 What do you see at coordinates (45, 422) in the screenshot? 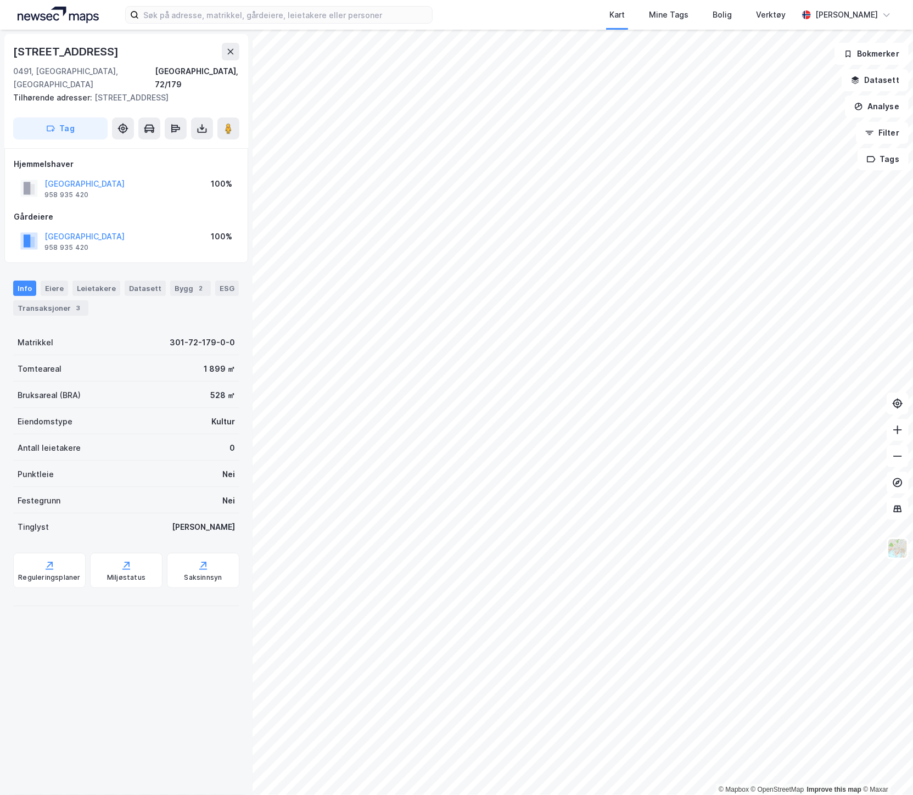
I see `div: Eiendomstype` at bounding box center [45, 422].